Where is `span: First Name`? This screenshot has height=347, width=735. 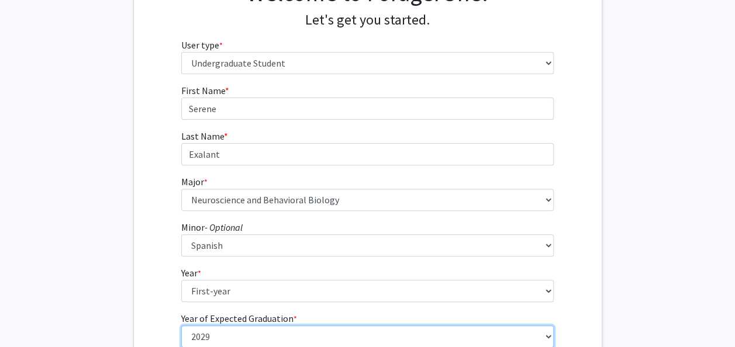 span: First Name is located at coordinates (203, 91).